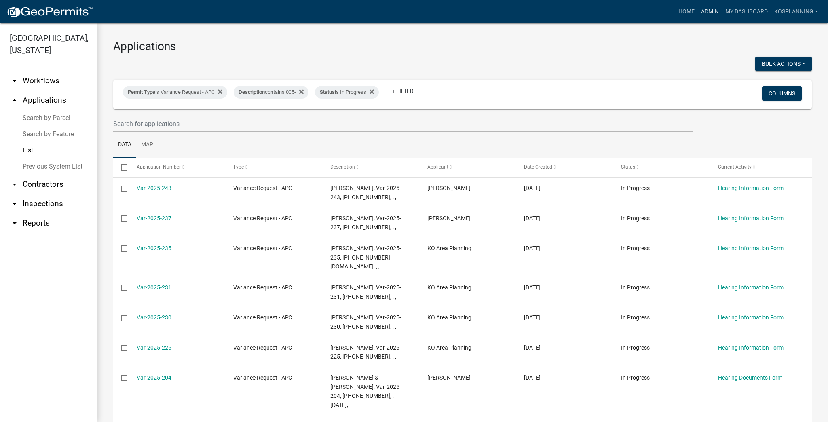 Image resolution: width=828 pixels, height=422 pixels. I want to click on datatable-header-cell: Current Activity, so click(759, 167).